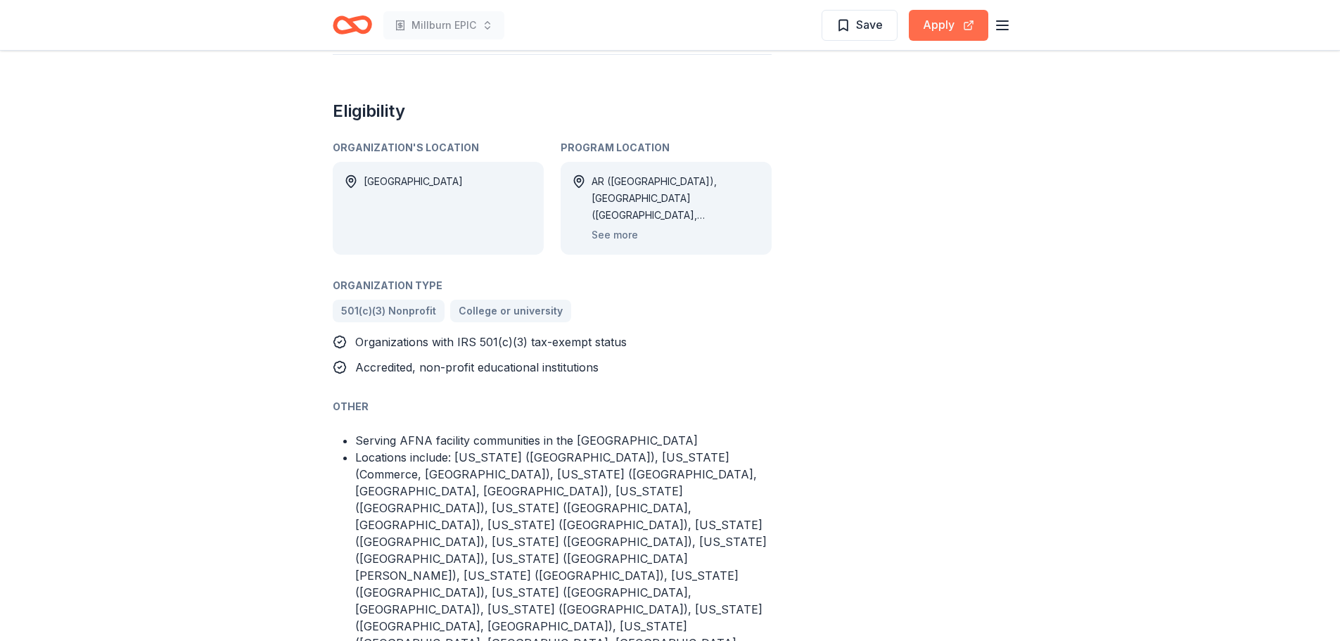  What do you see at coordinates (477, 367) in the screenshot?
I see `span: Accredited, non-profit educational institutions` at bounding box center [477, 367].